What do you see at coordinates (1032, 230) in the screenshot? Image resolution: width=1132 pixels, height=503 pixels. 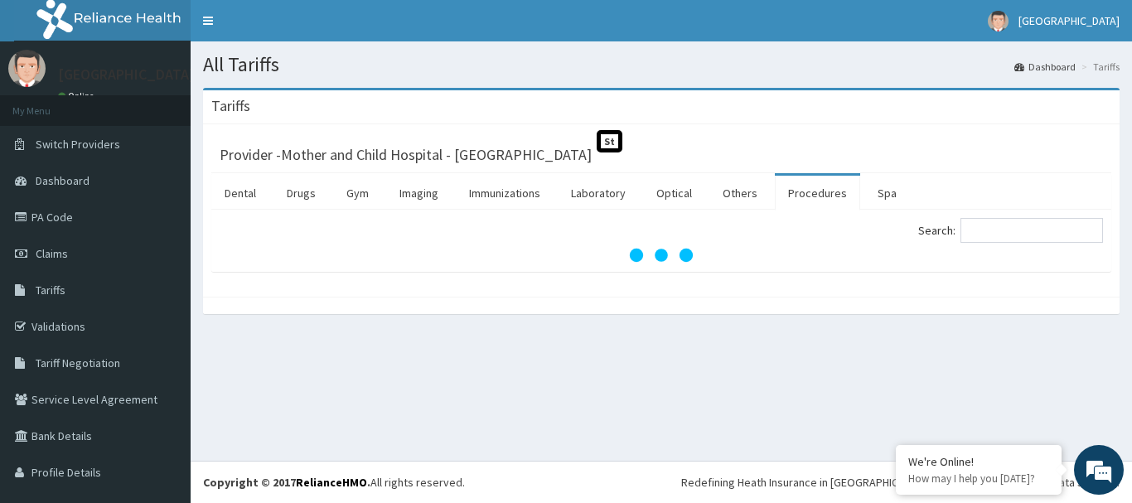 I see `input: Search:` at bounding box center [1032, 230].